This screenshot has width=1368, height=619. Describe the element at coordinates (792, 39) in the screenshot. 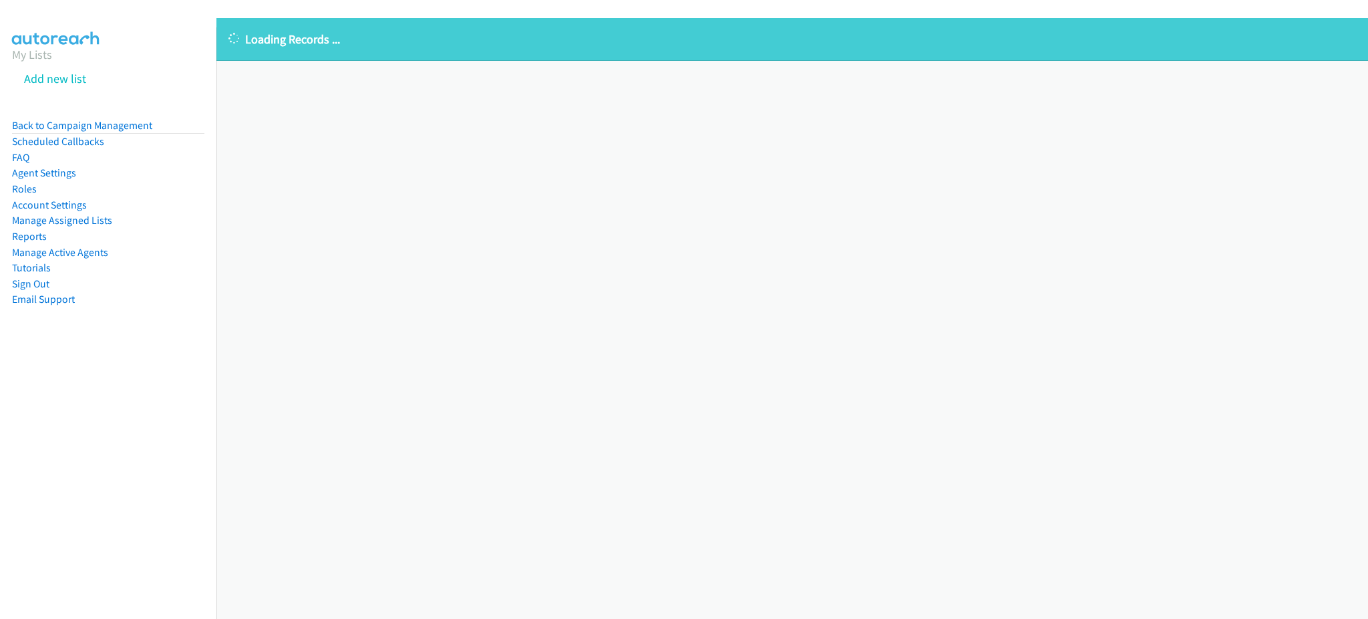

I see `p: Loading Records ...` at that location.